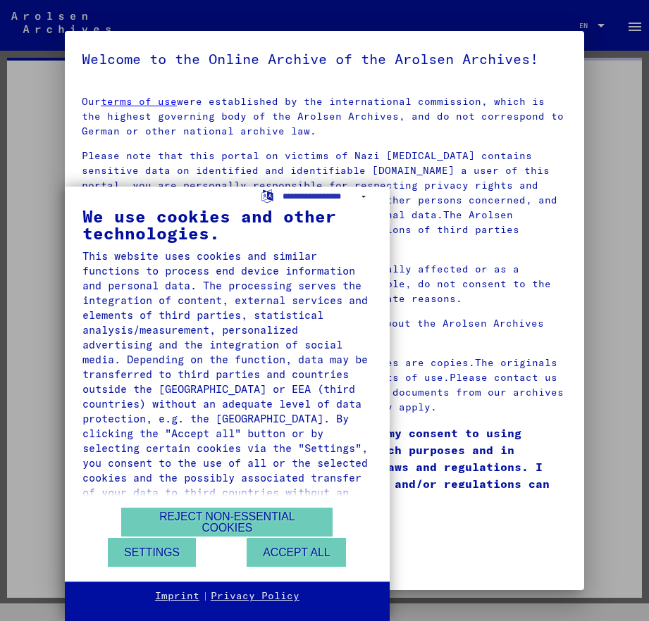 This screenshot has height=621, width=649. I want to click on button: Accept all, so click(296, 552).